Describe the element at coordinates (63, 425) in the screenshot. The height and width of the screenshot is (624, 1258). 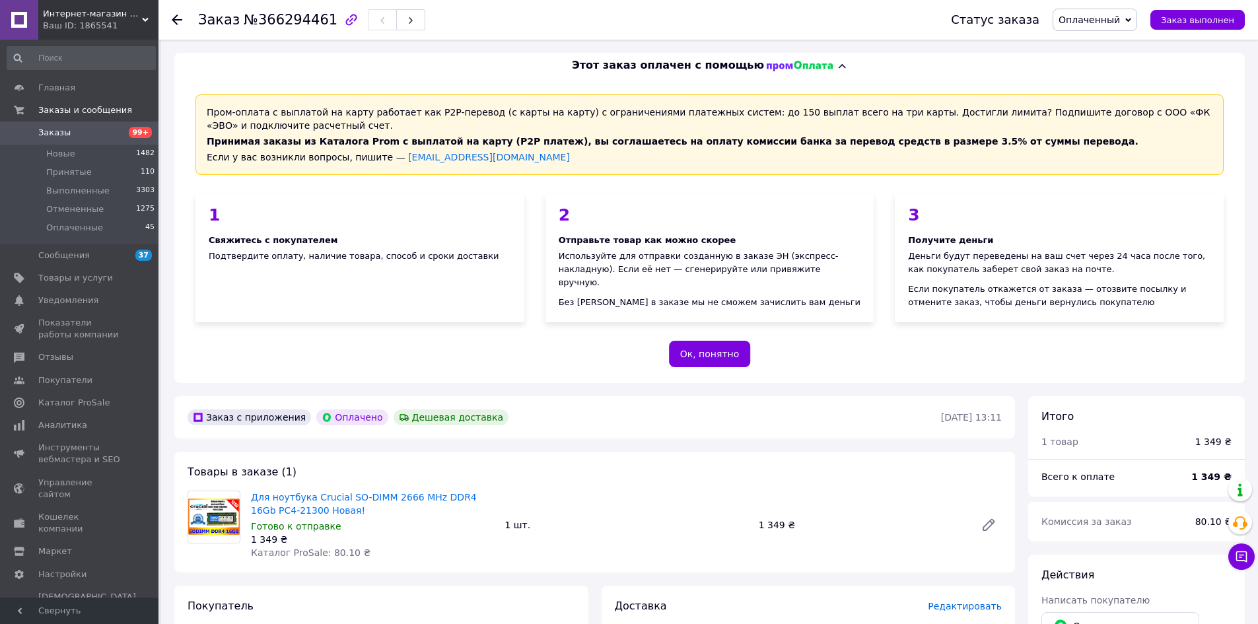
I see `span: Аналитика` at that location.